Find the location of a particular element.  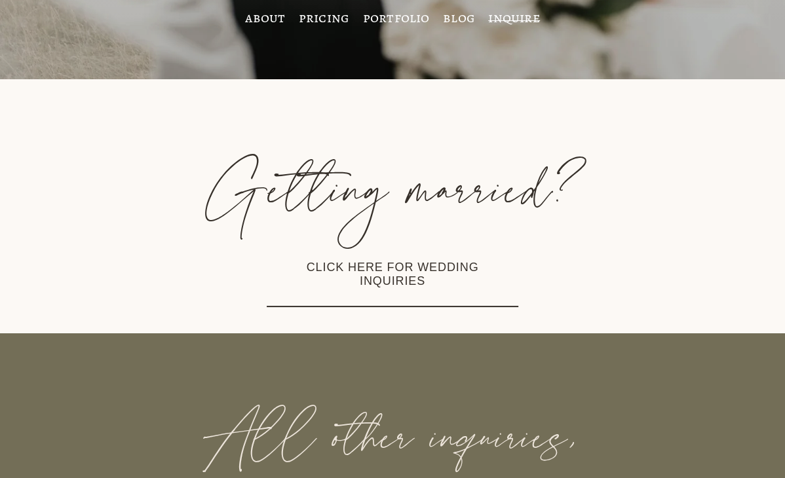

h3: Getting married? is located at coordinates (392, 195).